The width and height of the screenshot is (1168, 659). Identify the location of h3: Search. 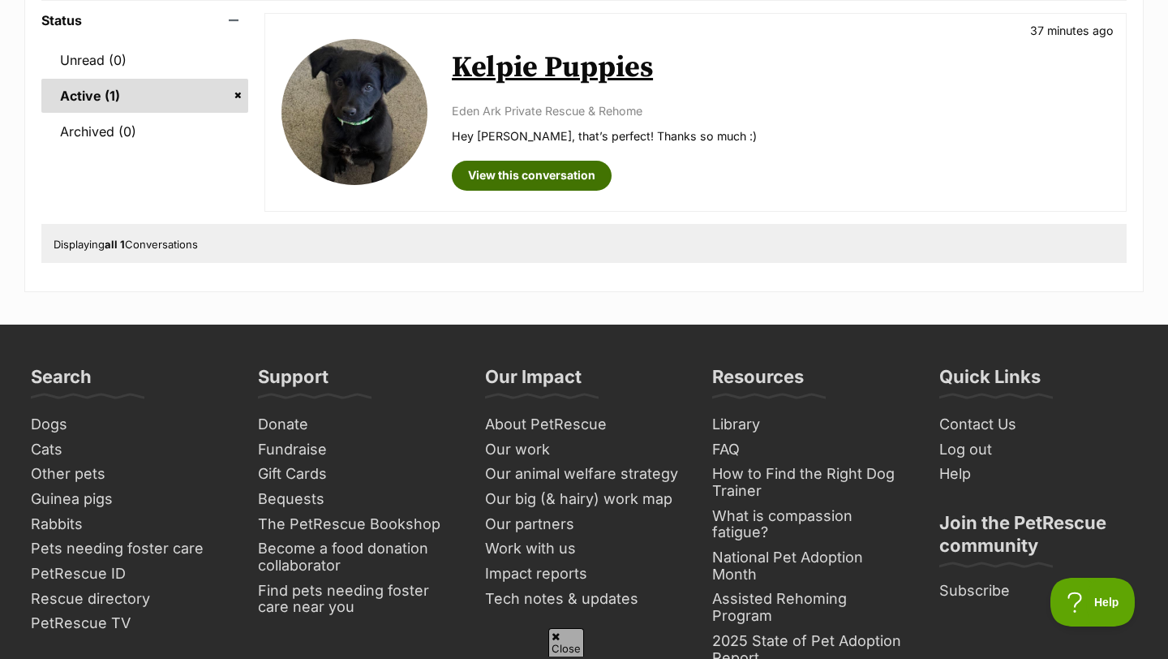
(61, 381).